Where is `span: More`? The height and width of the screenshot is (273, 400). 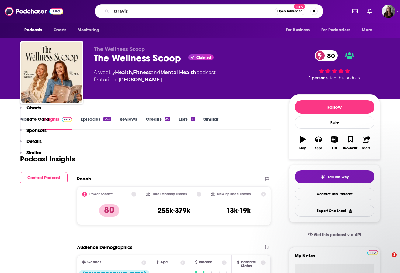 span: More is located at coordinates (367, 30).